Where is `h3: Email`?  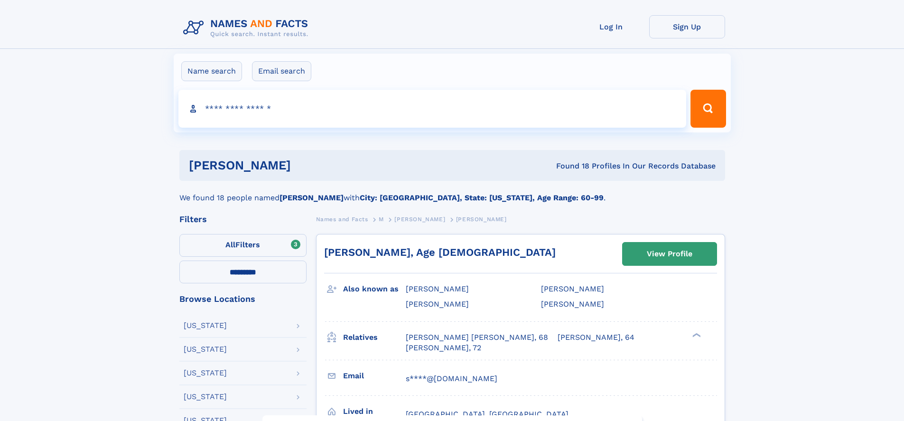
h3: Email is located at coordinates (374, 376).